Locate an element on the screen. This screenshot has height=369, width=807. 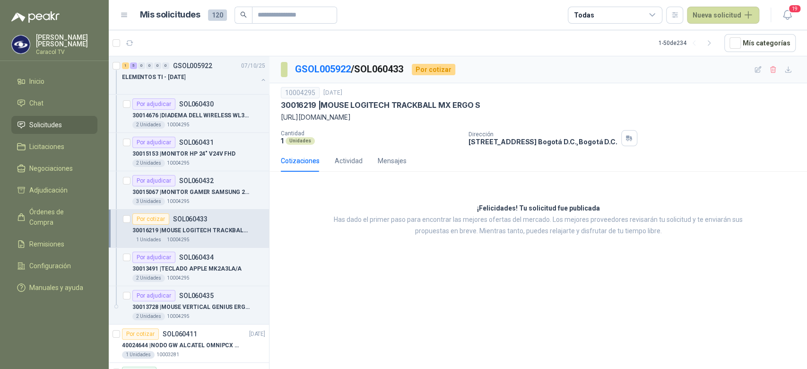
a: Solicitudes is located at coordinates (54, 125).